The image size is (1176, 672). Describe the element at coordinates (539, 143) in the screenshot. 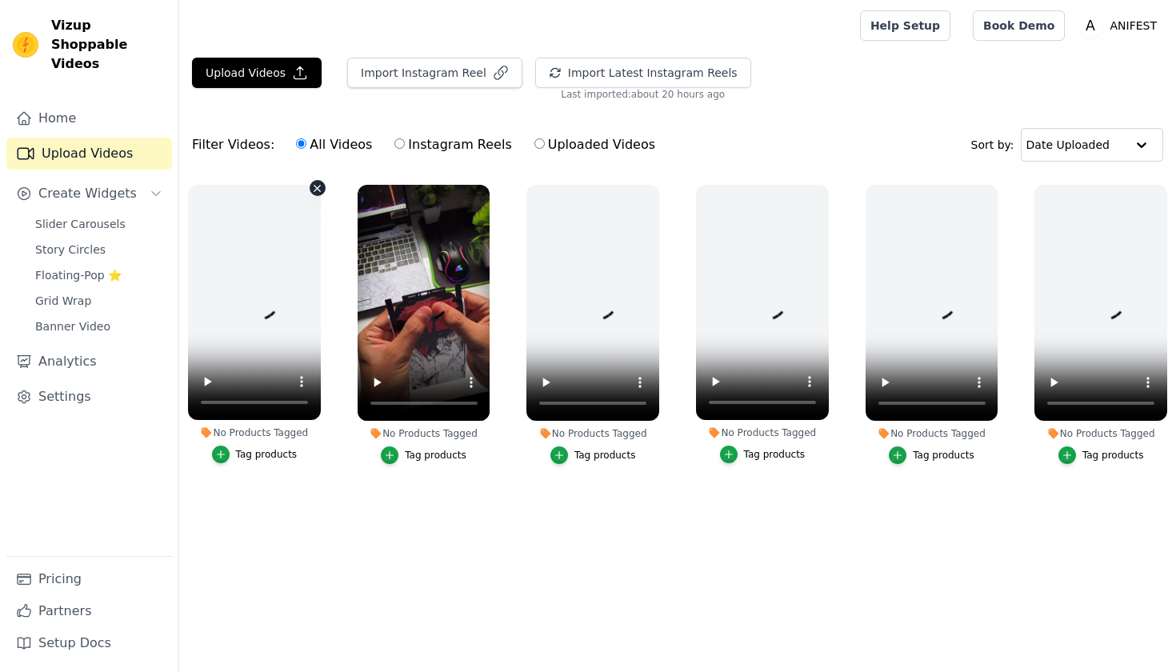

I see `input: Uploaded Videos` at that location.